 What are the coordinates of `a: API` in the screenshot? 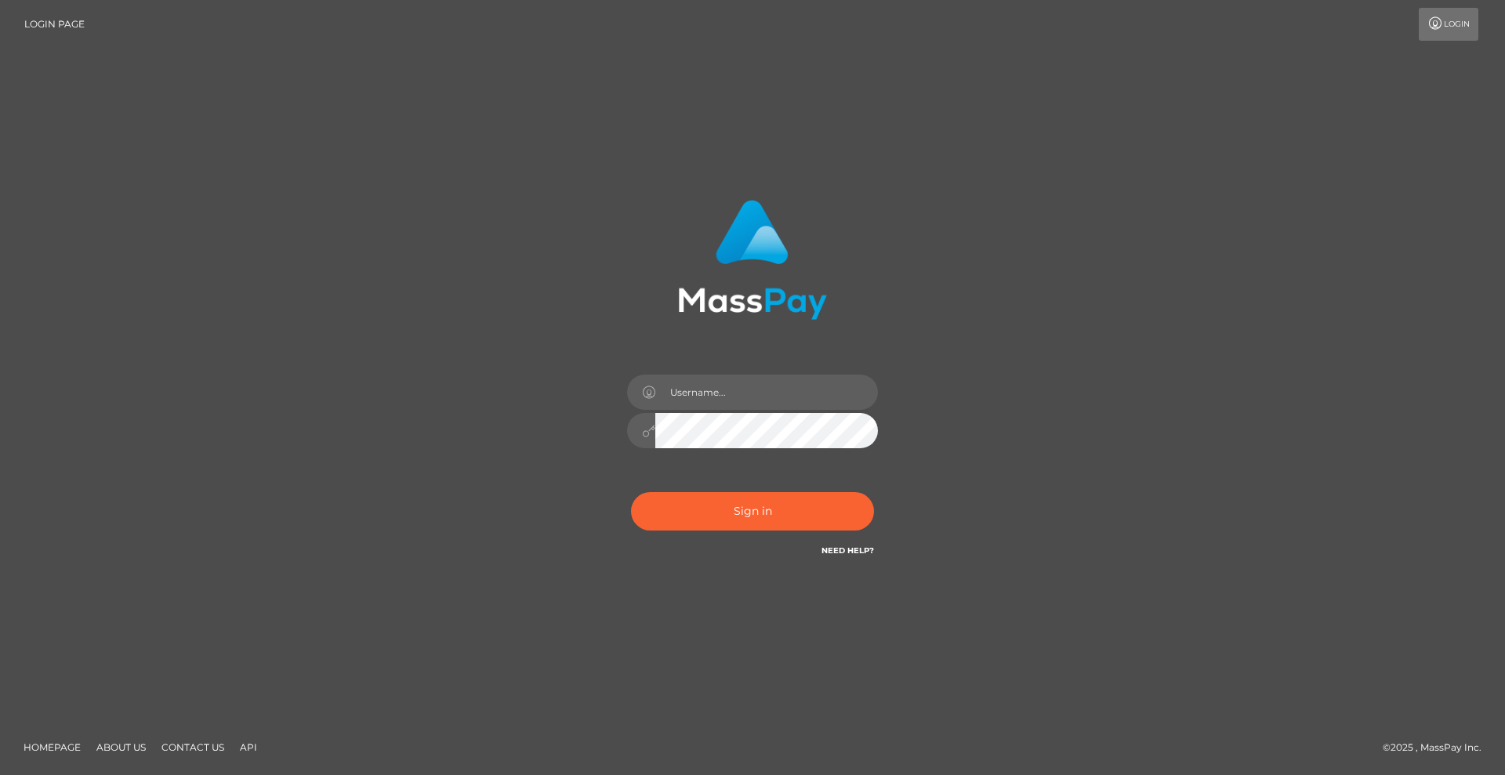 It's located at (248, 747).